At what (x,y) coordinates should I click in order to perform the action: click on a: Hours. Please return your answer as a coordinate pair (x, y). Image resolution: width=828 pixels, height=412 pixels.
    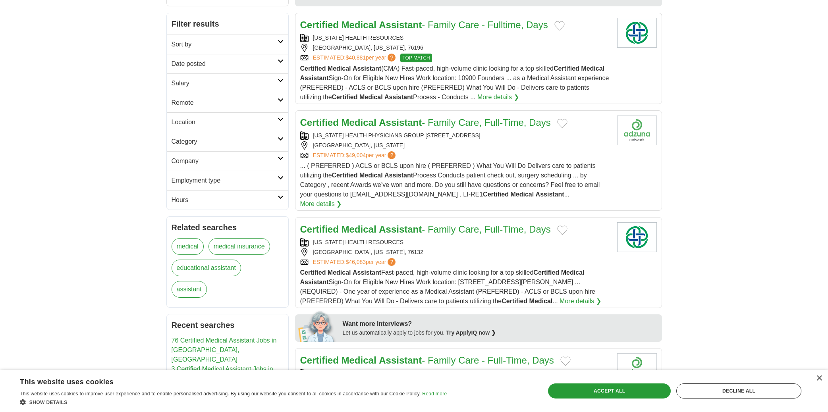
    Looking at the image, I should click on (228, 200).